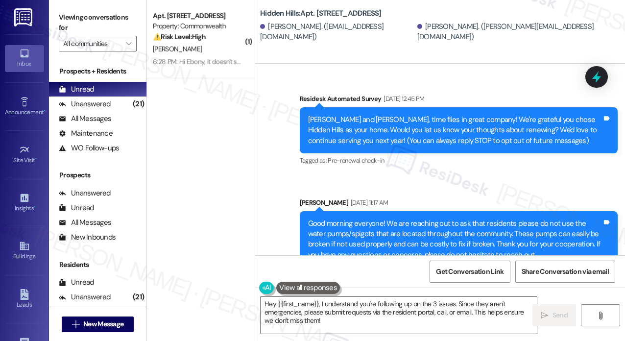  Describe the element at coordinates (455, 239) in the screenshot. I see `div: Good morning everyone! We are reaching out to ask that residents please do not use the water pump...` at that location.